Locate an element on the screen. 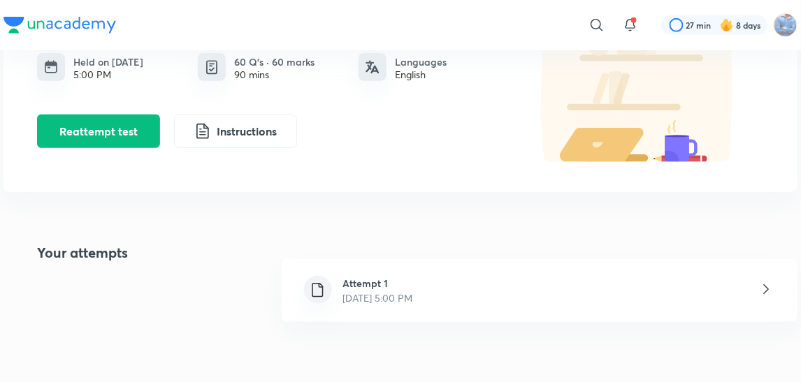  img: sukhneet singh sidhu is located at coordinates (785, 25).